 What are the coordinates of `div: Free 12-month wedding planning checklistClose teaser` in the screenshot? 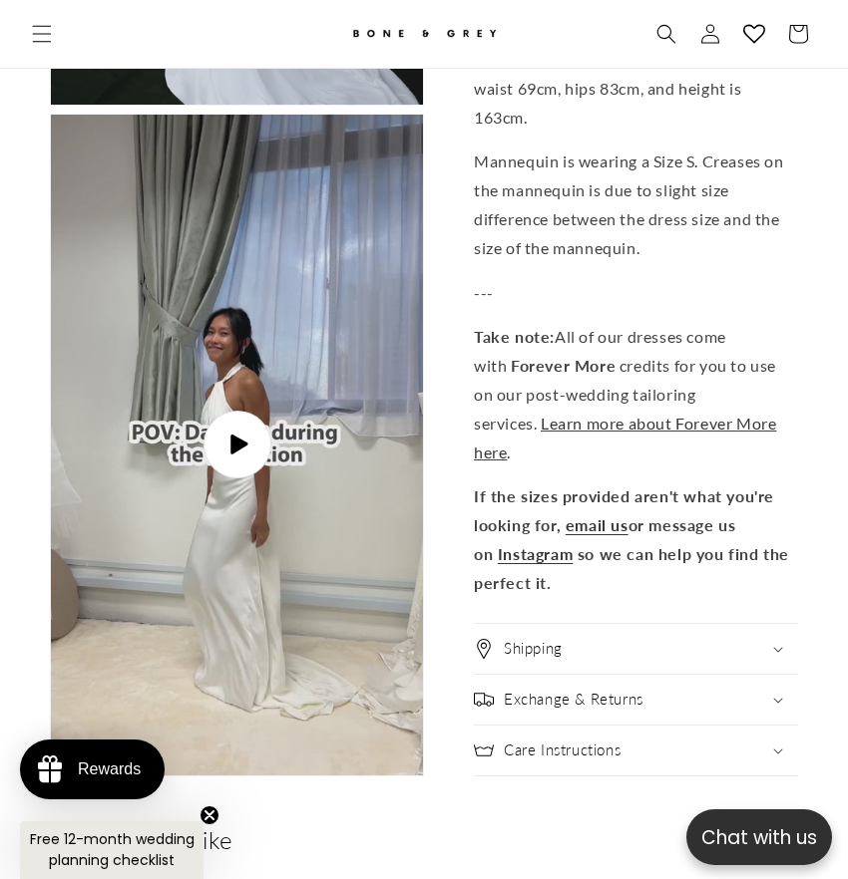 It's located at (112, 851).